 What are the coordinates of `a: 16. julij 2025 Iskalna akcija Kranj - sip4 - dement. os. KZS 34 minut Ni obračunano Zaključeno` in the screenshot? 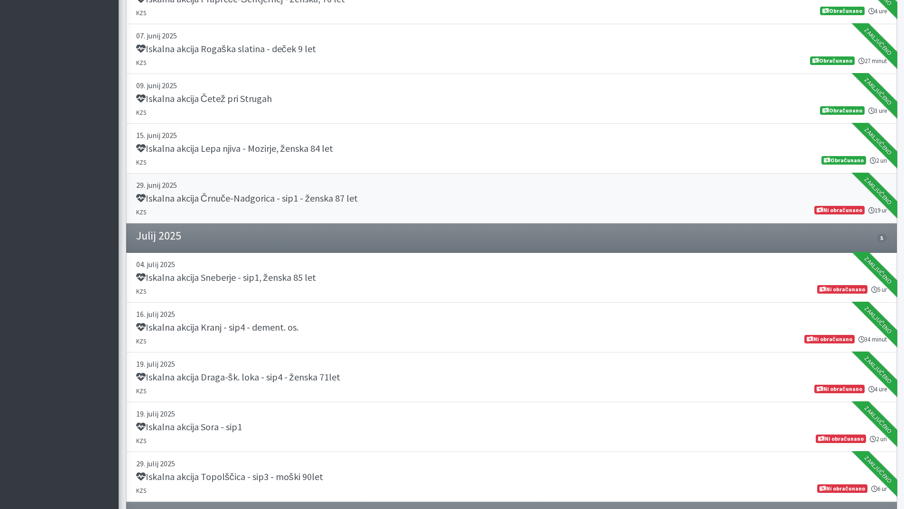 It's located at (511, 327).